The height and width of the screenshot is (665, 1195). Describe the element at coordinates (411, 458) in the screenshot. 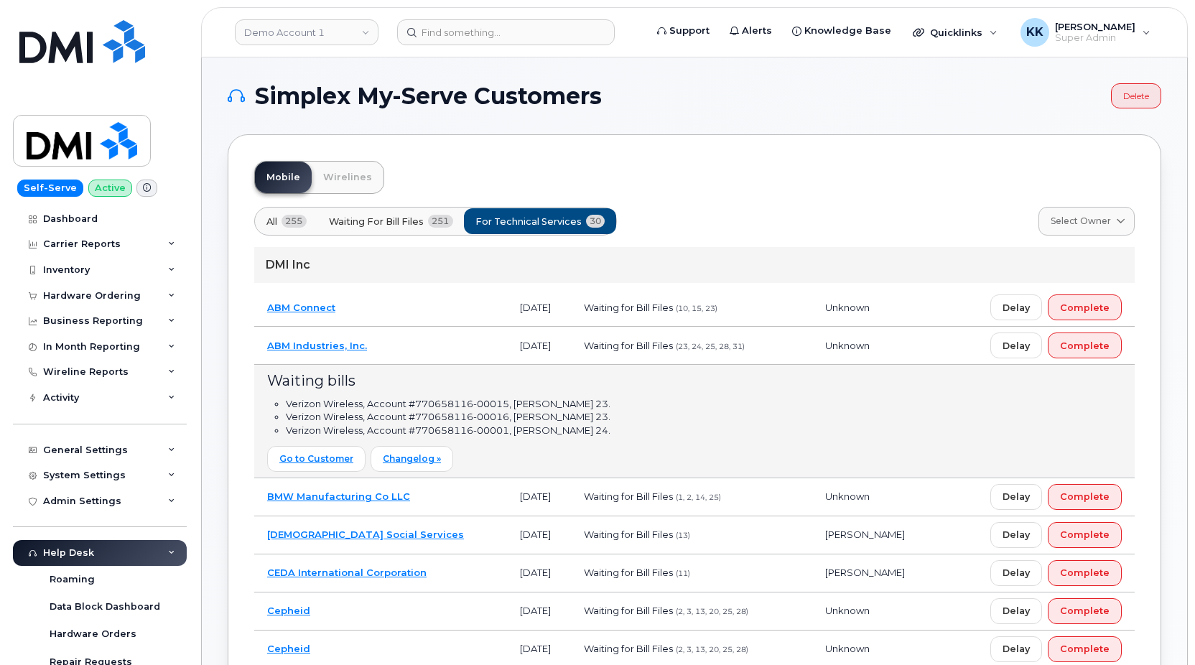

I see `a: Changelog »` at that location.